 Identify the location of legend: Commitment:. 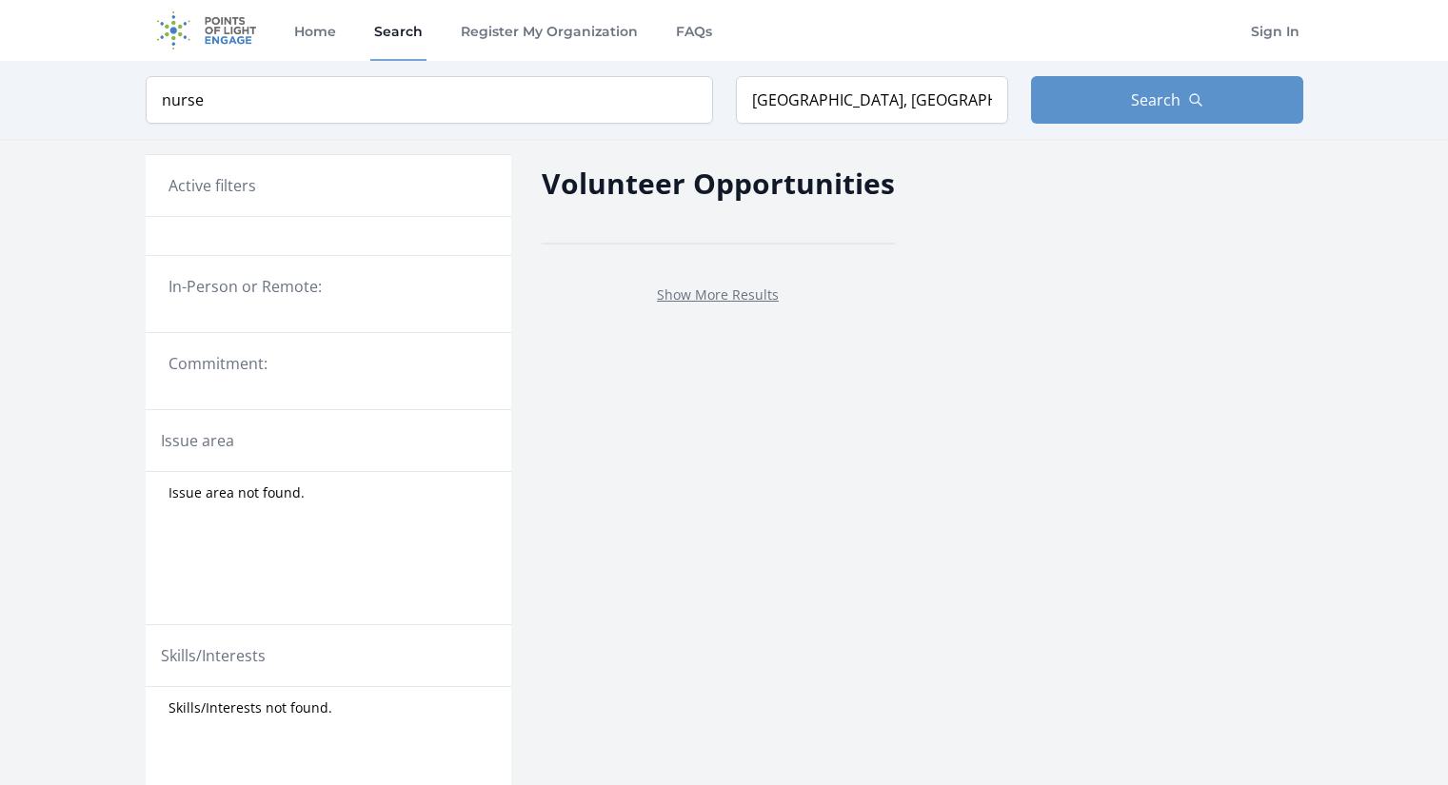
(328, 364).